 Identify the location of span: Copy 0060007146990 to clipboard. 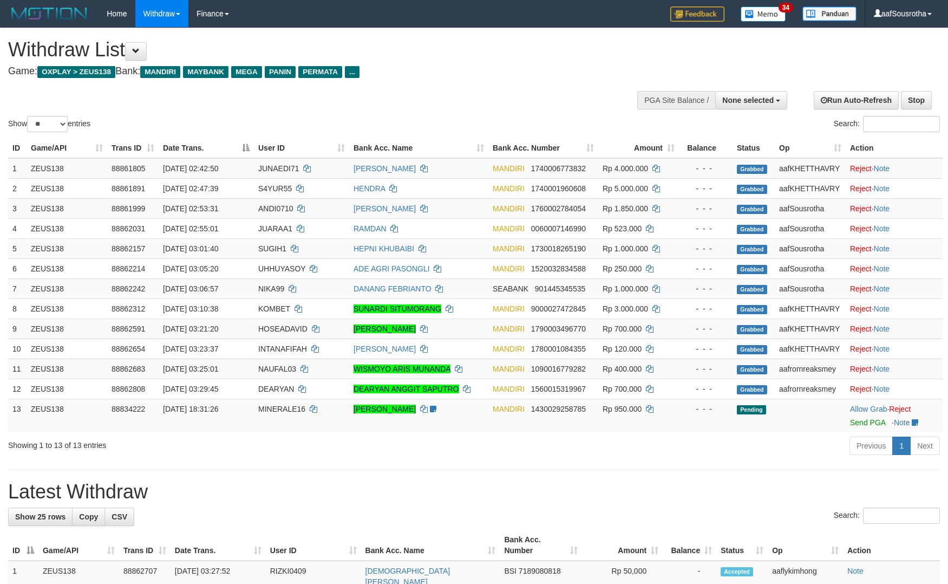
(558, 229).